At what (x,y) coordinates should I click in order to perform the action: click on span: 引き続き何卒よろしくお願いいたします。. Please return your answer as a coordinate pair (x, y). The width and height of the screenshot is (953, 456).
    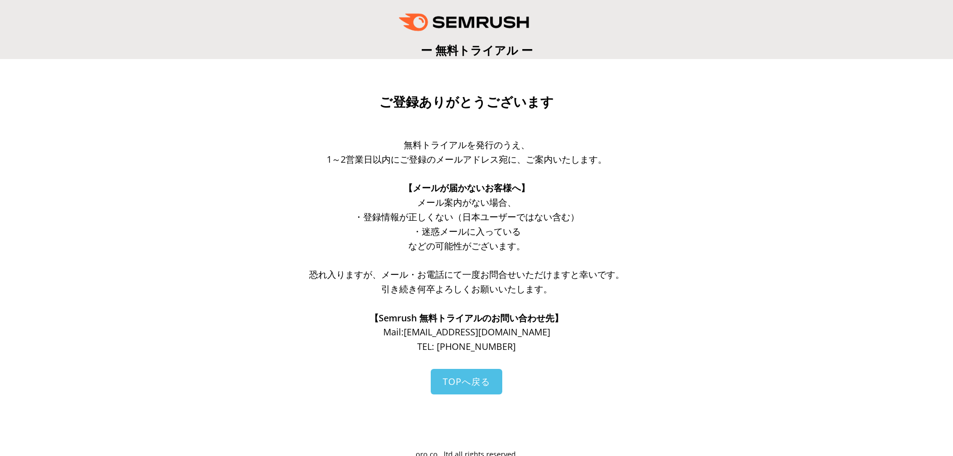
    Looking at the image, I should click on (467, 289).